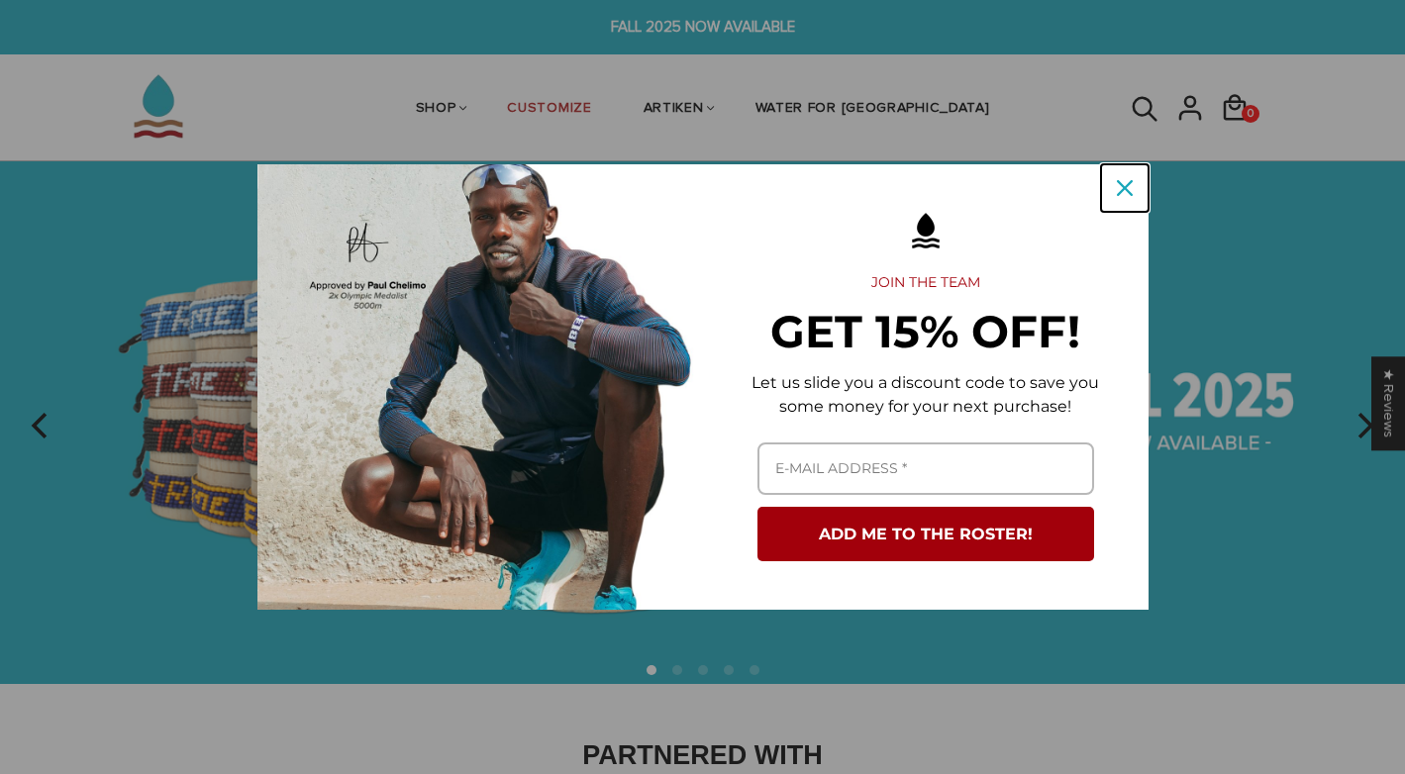 The width and height of the screenshot is (1405, 774). I want to click on p: Let us slide you a discount code to save you some money for your next purchase!, so click(926, 395).